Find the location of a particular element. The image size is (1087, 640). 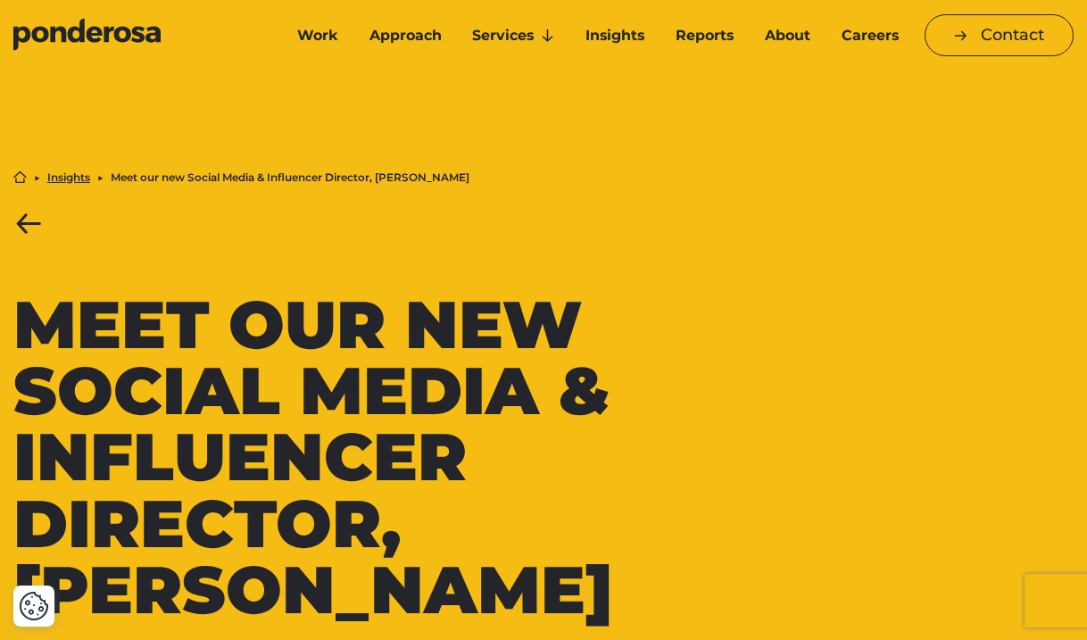

a: Work is located at coordinates (318, 36).